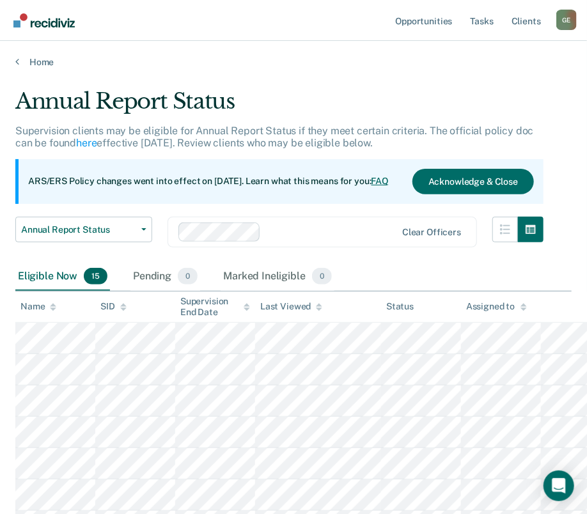 This screenshot has width=587, height=514. What do you see at coordinates (84, 230) in the screenshot?
I see `button: Annual Report Status` at bounding box center [84, 230].